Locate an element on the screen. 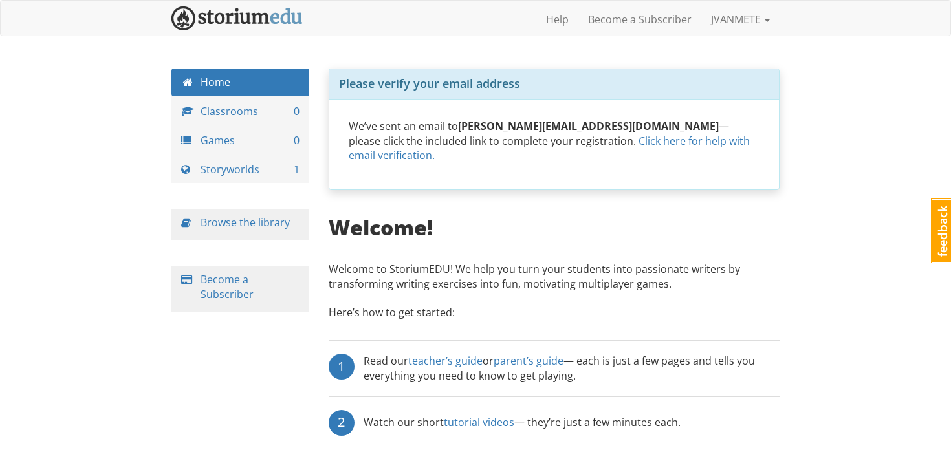  a: Classrooms 0 is located at coordinates (240, 111).